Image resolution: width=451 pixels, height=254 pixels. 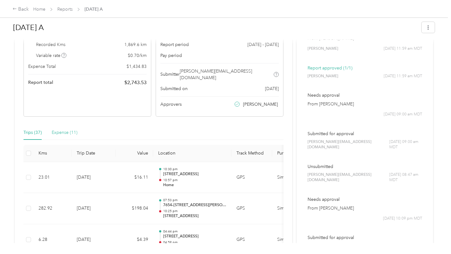 What do you see at coordinates (195, 211) in the screenshot?
I see `p: 10:25 pm` at bounding box center [195, 211].